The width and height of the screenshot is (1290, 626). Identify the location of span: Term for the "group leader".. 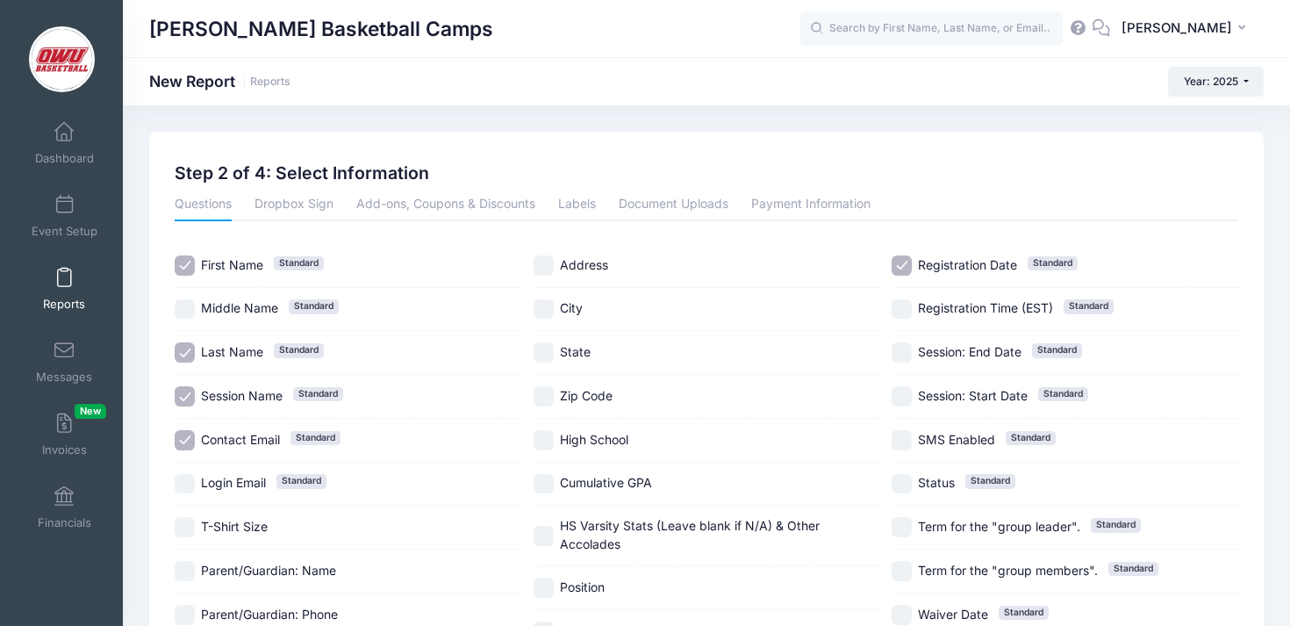
(999, 526).